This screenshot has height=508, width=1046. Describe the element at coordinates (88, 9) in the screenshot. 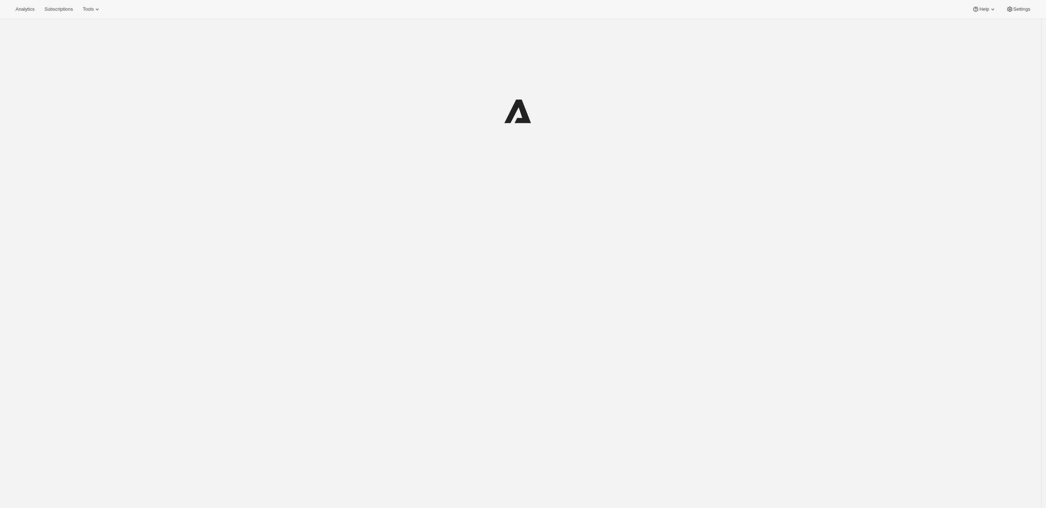

I see `span: Tools` at that location.